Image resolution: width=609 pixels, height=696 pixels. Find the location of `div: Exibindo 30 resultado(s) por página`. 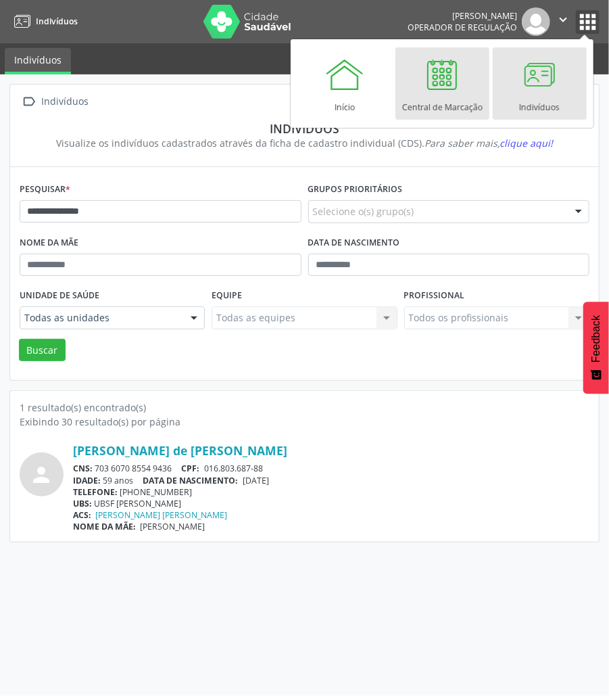

div: Exibindo 30 resultado(s) por página is located at coordinates (304, 421).